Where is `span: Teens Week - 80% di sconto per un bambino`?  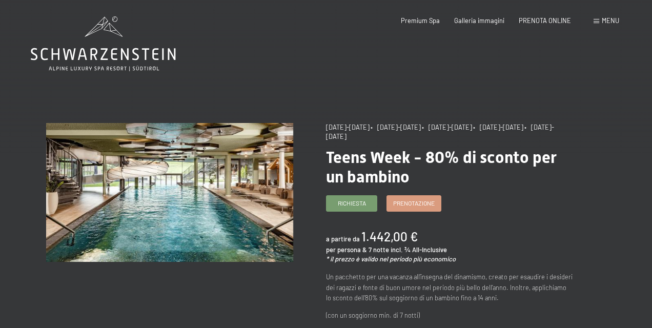
span: Teens Week - 80% di sconto per un bambino is located at coordinates (441, 167).